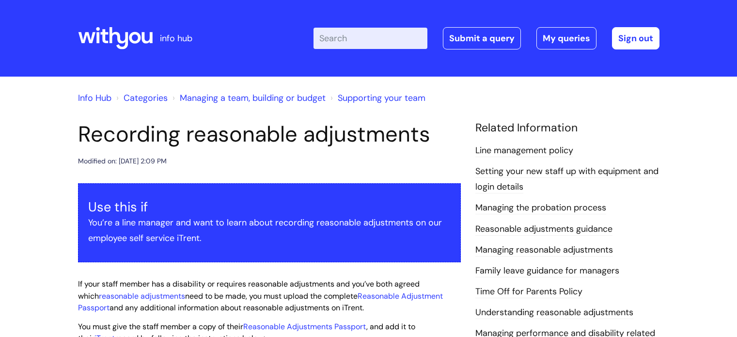 This screenshot has height=337, width=737. I want to click on a: Supporting your team, so click(381, 98).